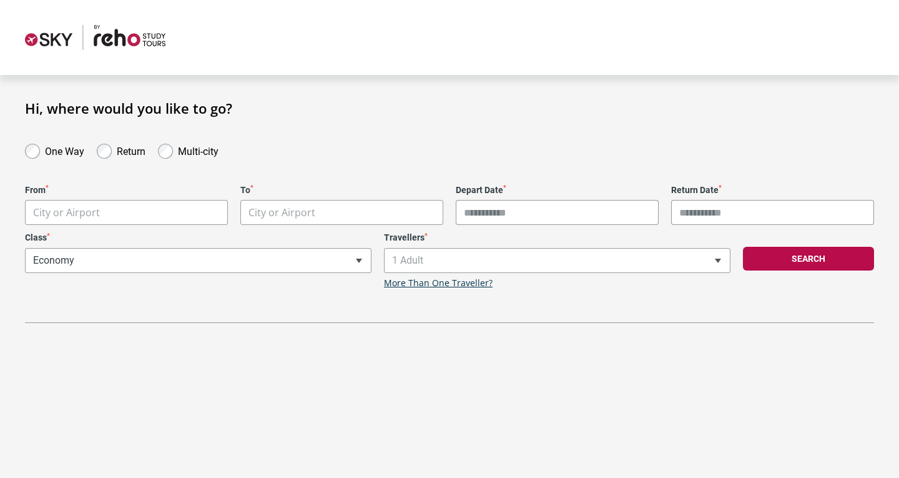 The height and width of the screenshot is (478, 899). I want to click on h1: Hi, where would you like to go?, so click(449, 108).